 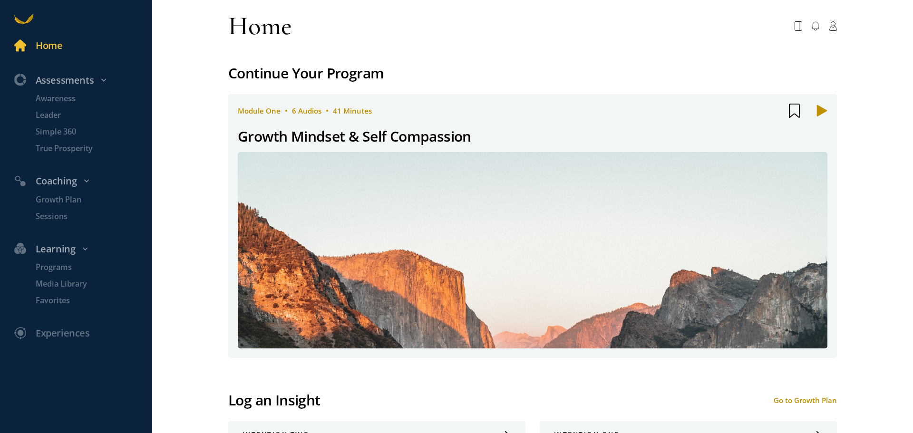 I want to click on div: Go to Growth Plan, so click(x=805, y=400).